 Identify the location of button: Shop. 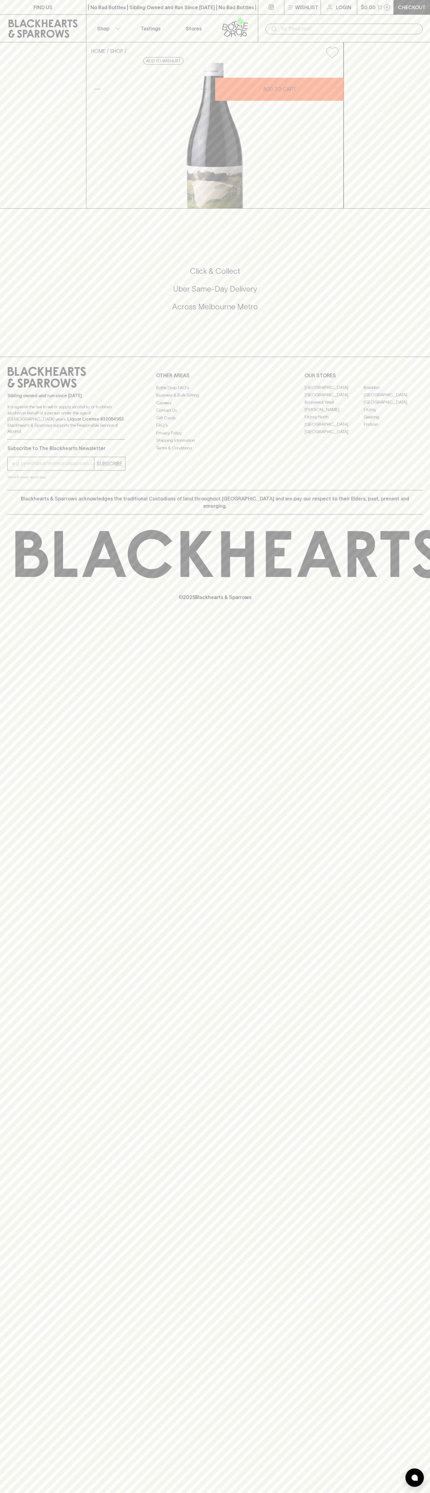
(108, 28).